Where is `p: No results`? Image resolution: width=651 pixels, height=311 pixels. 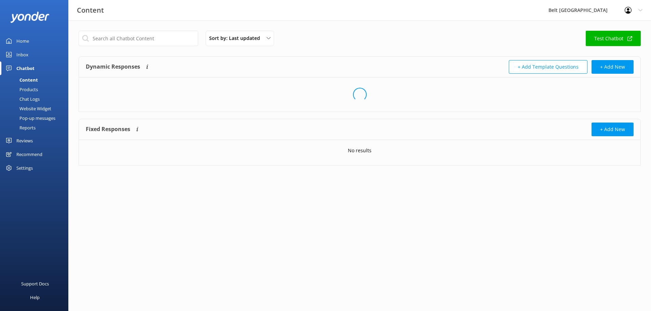 p: No results is located at coordinates (360, 151).